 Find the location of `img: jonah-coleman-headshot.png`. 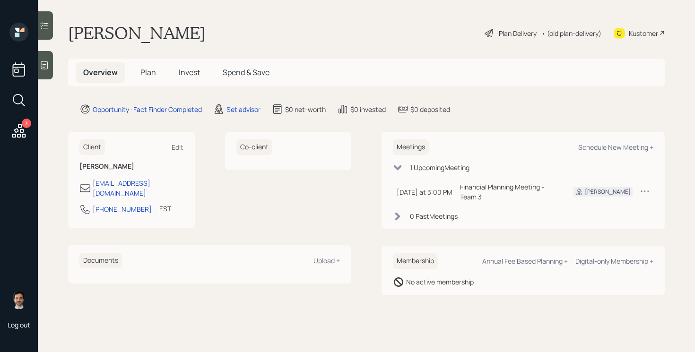

img: jonah-coleman-headshot.png is located at coordinates (19, 300).